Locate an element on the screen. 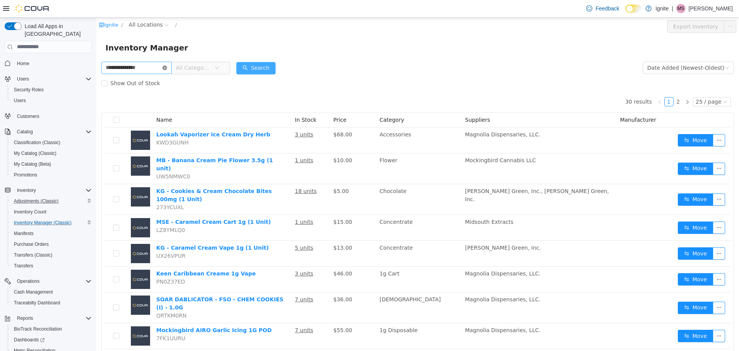 This screenshot has height=351, width=739. img: MSE - Caramel Cream Cart 1g (1 Unit) placeholder is located at coordinates (44, 210).